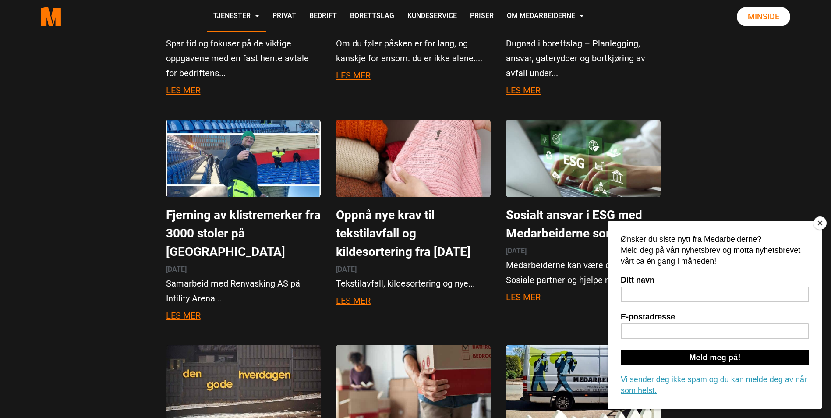  I want to click on p: Meld deg på vårt nyhetsbrev og motta nyhetsbrevet vårt ca én gang i måneden!, so click(107, 35).